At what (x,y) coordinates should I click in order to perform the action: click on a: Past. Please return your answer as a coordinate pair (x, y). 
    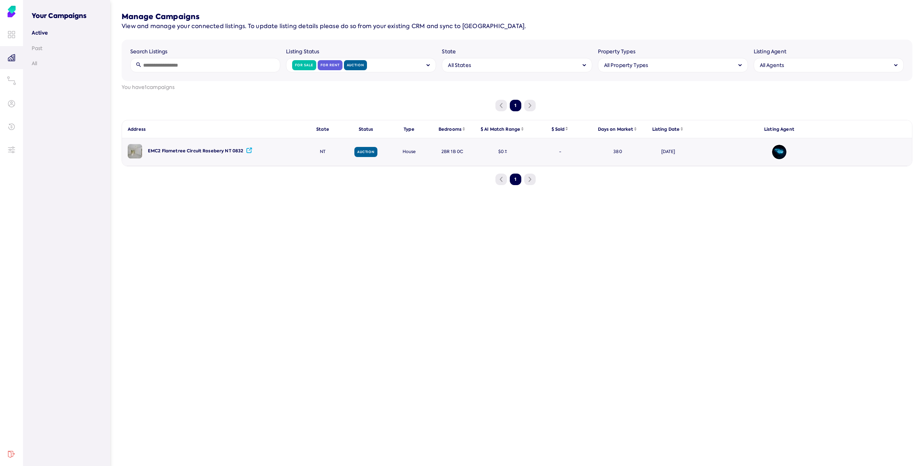
    Looking at the image, I should click on (67, 48).